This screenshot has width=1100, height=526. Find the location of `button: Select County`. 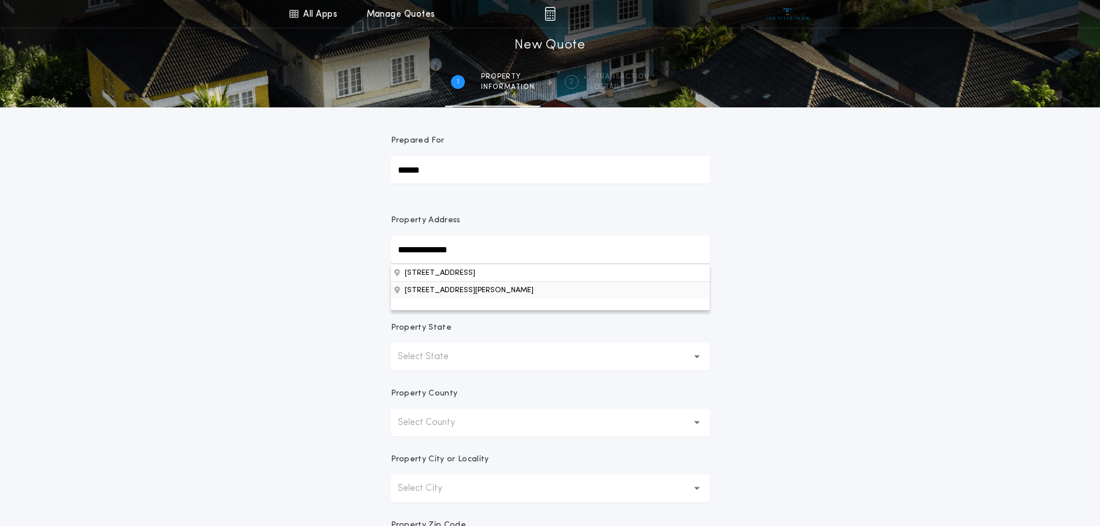

button: Select County is located at coordinates (550, 423).